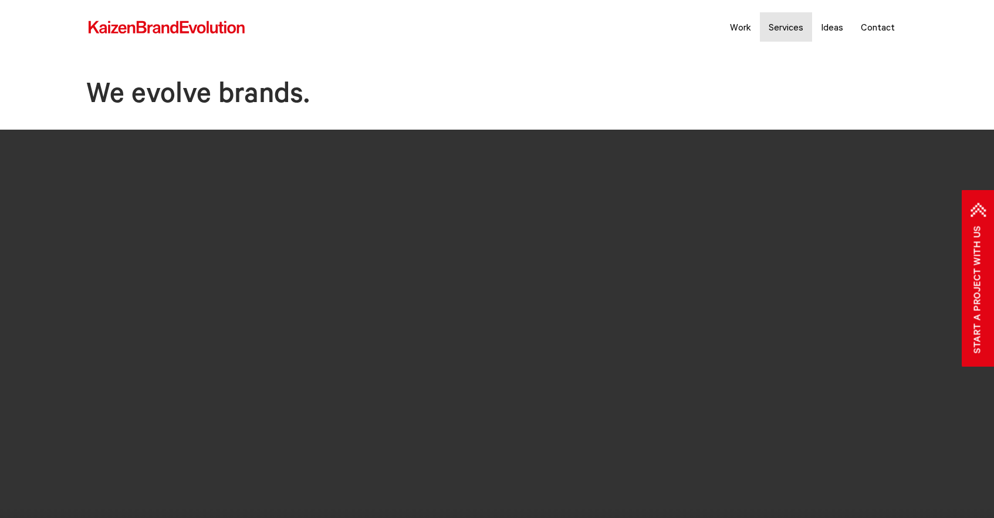 The height and width of the screenshot is (518, 994). Describe the element at coordinates (979, 290) in the screenshot. I see `b: Start a project with us` at that location.